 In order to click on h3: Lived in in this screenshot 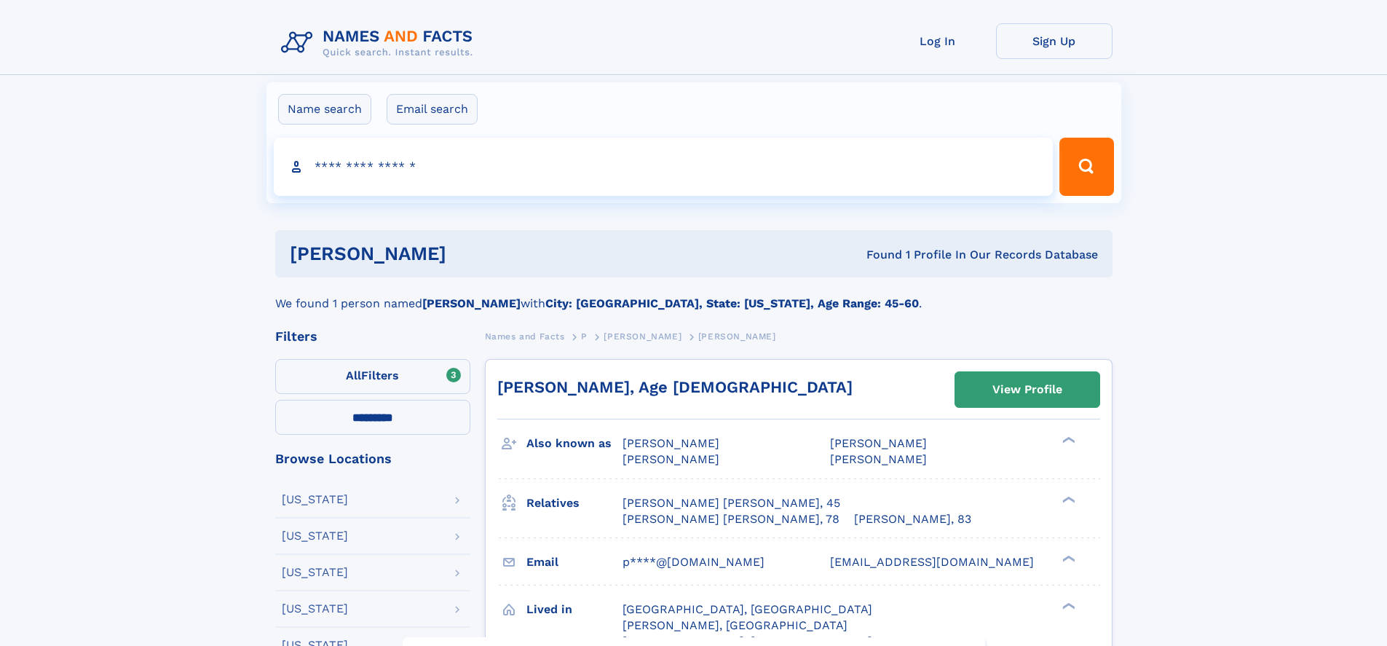, I will do `click(575, 610)`.